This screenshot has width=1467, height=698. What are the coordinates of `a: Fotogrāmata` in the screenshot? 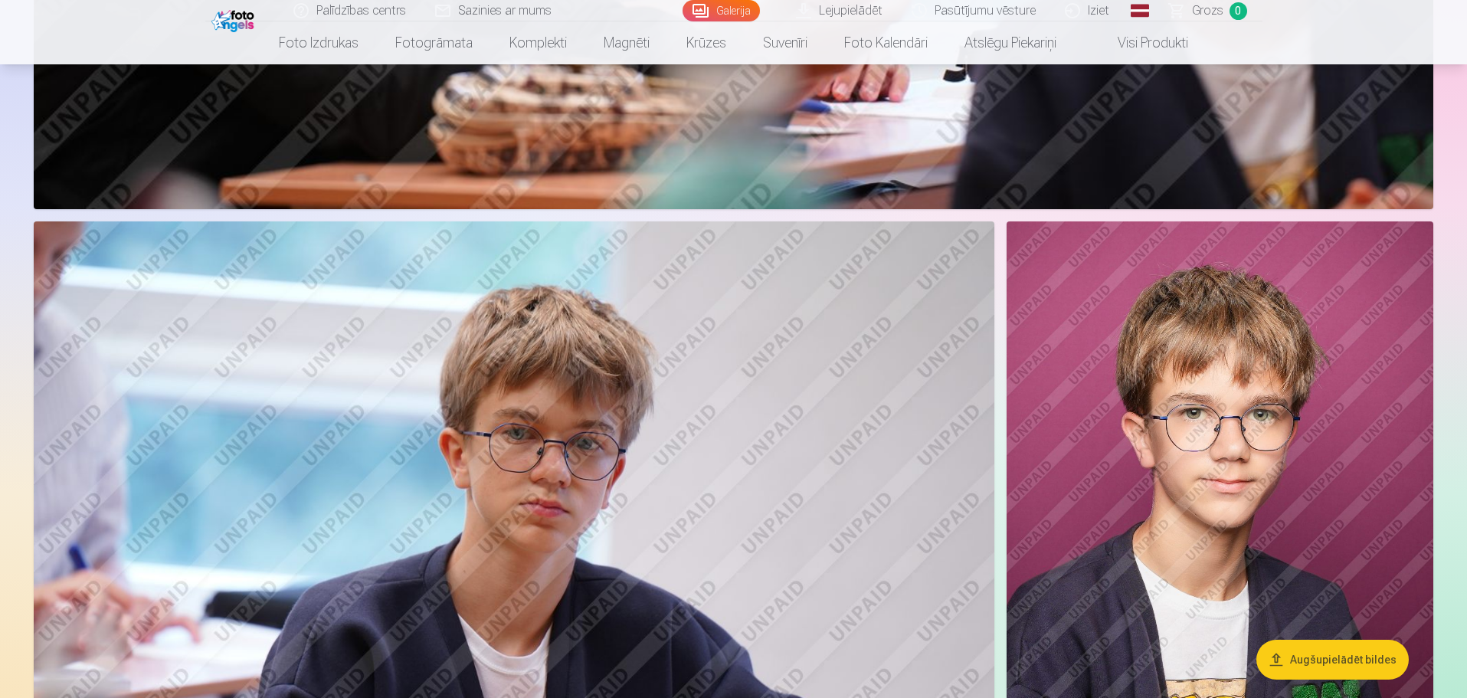 It's located at (433, 43).